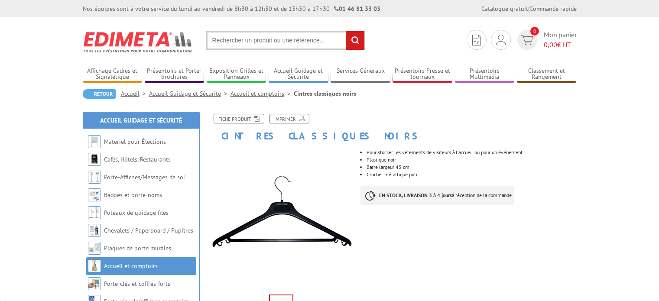  Describe the element at coordinates (355, 40) in the screenshot. I see `input: rechercher` at that location.